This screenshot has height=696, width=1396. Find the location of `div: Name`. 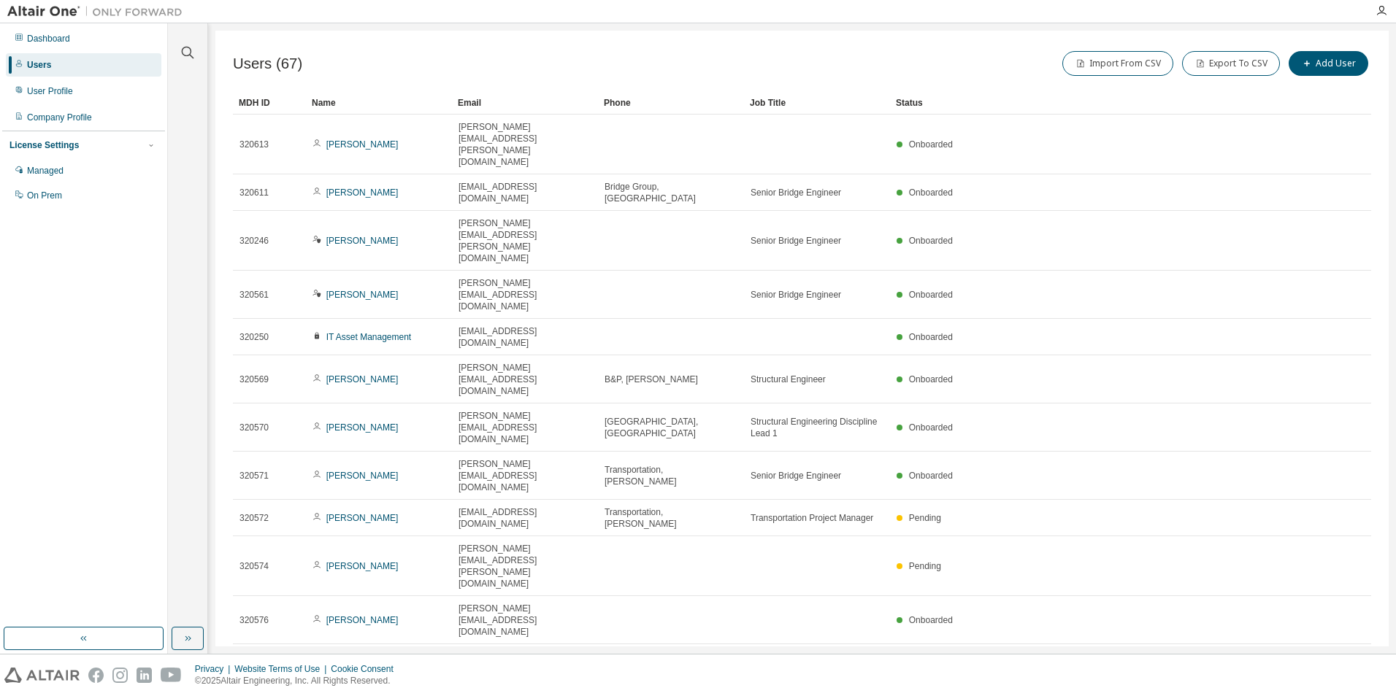

div: Name is located at coordinates (379, 103).